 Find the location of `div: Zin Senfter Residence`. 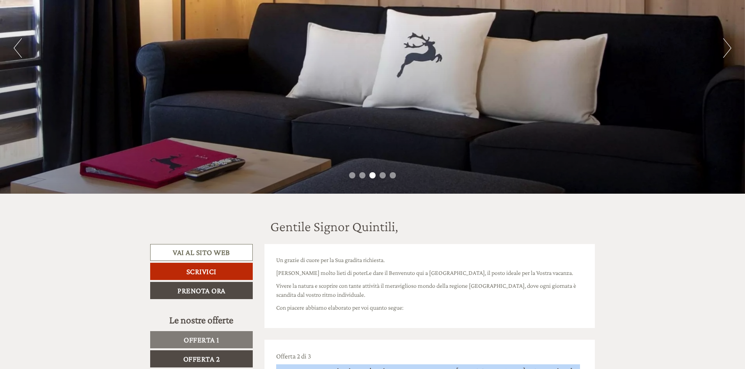

div: Zin Senfter Residence is located at coordinates (58, 26).